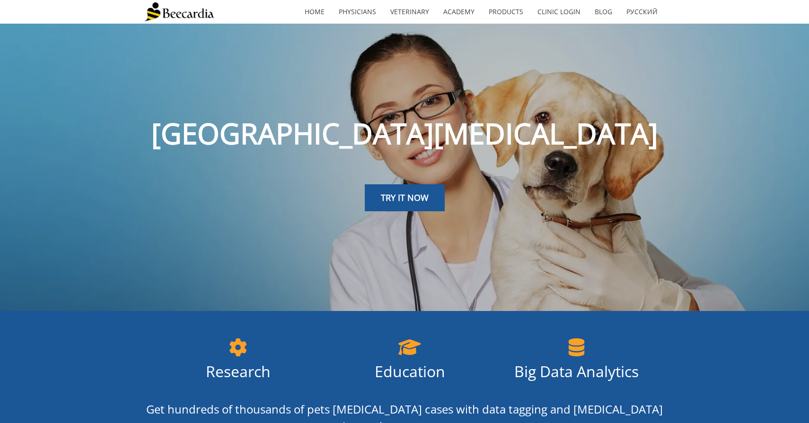 The image size is (809, 423). I want to click on img: Beecardia, so click(179, 12).